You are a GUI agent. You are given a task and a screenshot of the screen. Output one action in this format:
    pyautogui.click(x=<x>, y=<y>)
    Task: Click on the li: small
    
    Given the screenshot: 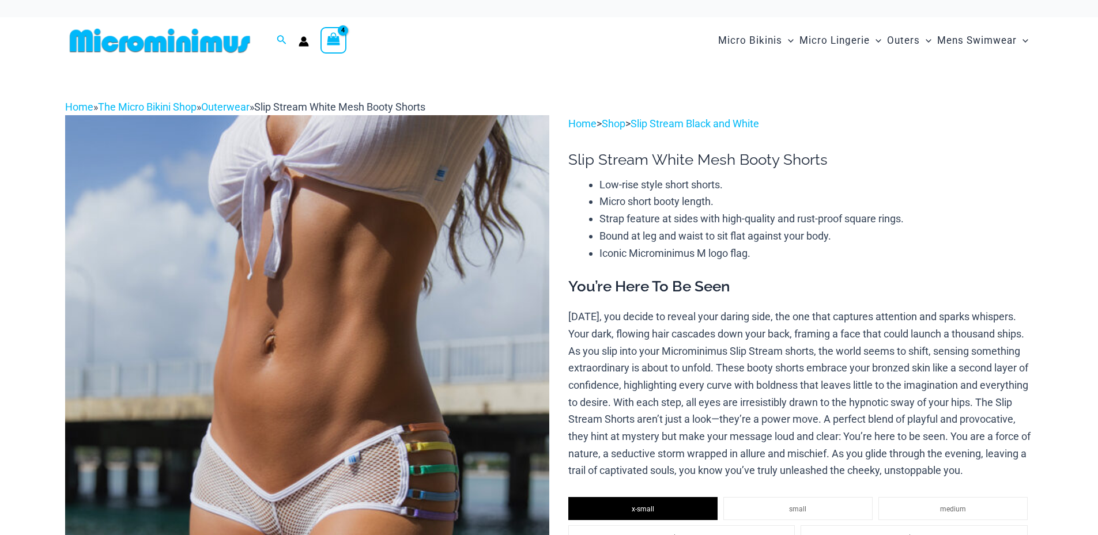 What is the action you would take?
    pyautogui.click(x=798, y=509)
    